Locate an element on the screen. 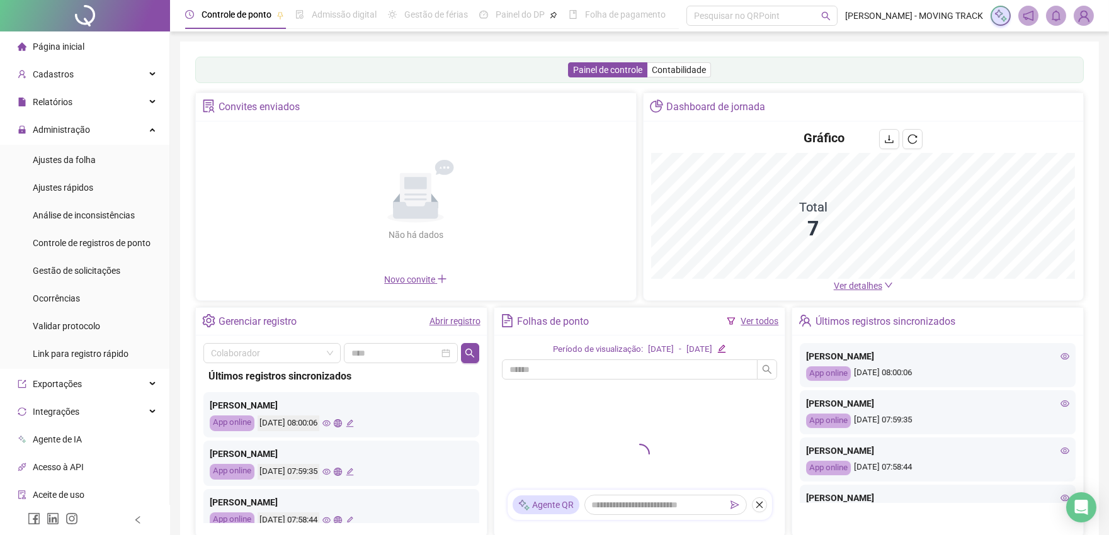 This screenshot has width=1109, height=535. span: Link para registro rápido is located at coordinates (81, 354).